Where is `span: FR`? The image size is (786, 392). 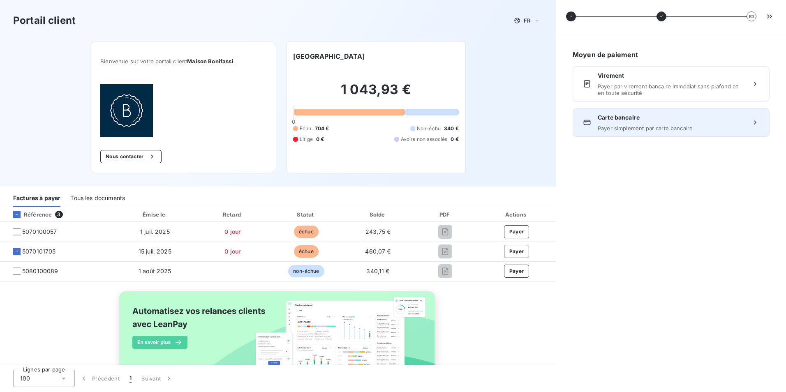
span: FR is located at coordinates (527, 21).